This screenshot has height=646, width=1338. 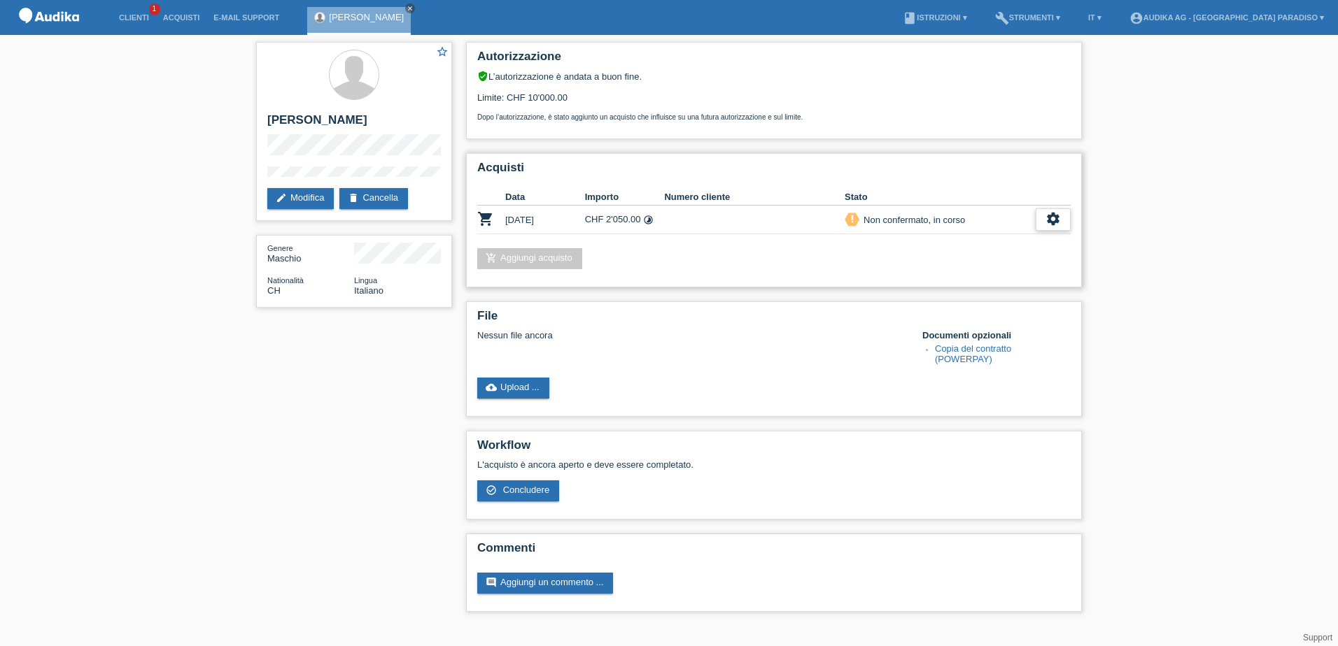 What do you see at coordinates (852, 219) in the screenshot?
I see `i: priority_high` at bounding box center [852, 219].